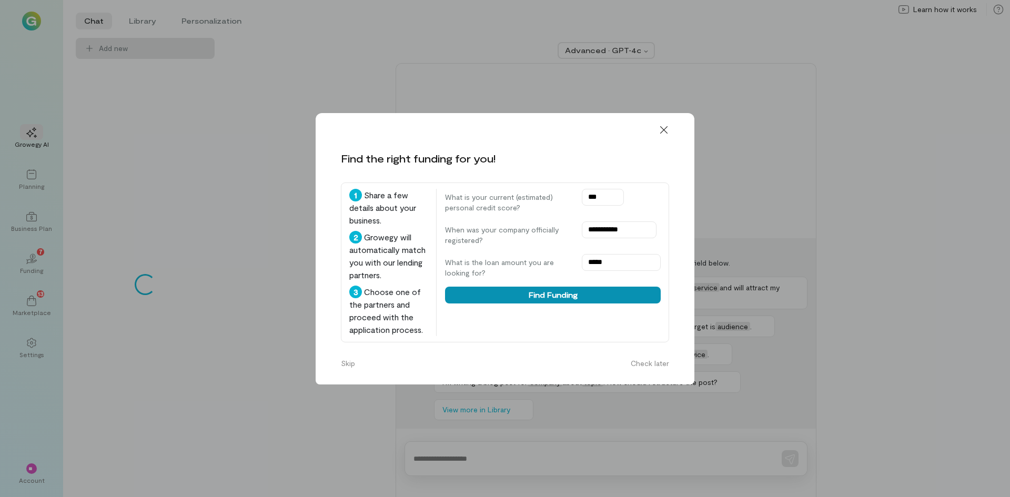  Describe the element at coordinates (388, 311) in the screenshot. I see `div: Choose one of the partners and proceed with the application process.` at that location.